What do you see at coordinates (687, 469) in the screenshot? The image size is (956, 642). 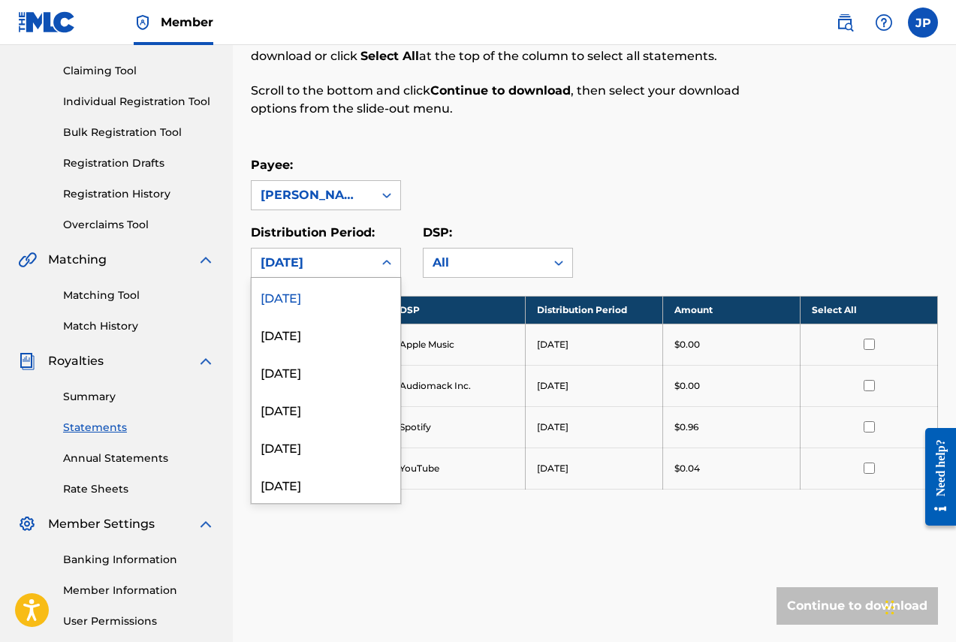 I see `p: $0.04` at bounding box center [687, 469].